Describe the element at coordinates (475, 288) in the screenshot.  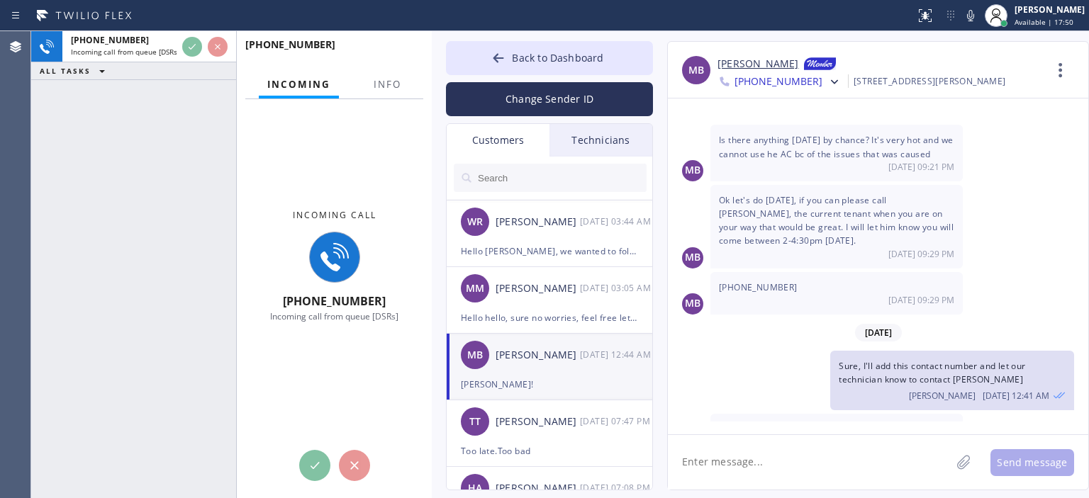
I see `span: MM` at that location.